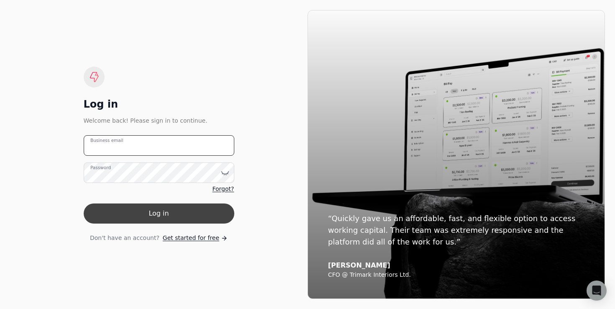 The width and height of the screenshot is (615, 309). What do you see at coordinates (195, 238) in the screenshot?
I see `a: Get started for free` at bounding box center [195, 238].